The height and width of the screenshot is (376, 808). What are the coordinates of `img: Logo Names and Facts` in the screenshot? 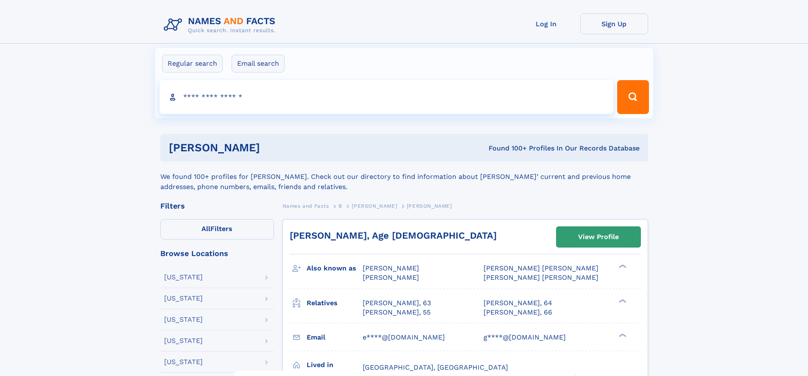 It's located at (221, 25).